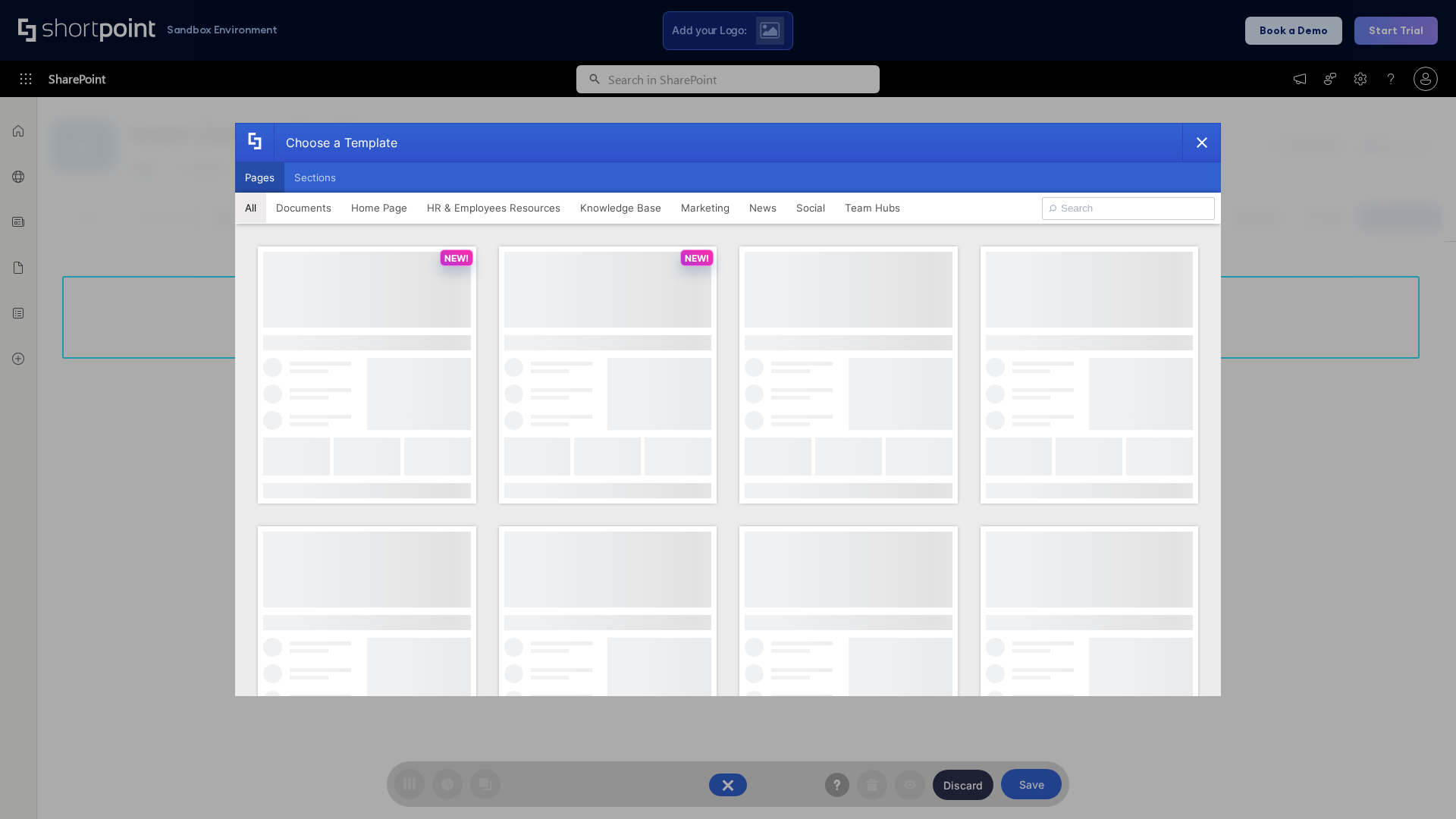 The image size is (1456, 819). What do you see at coordinates (1419, 783) in the screenshot?
I see `div: Chat Widget` at bounding box center [1419, 783].